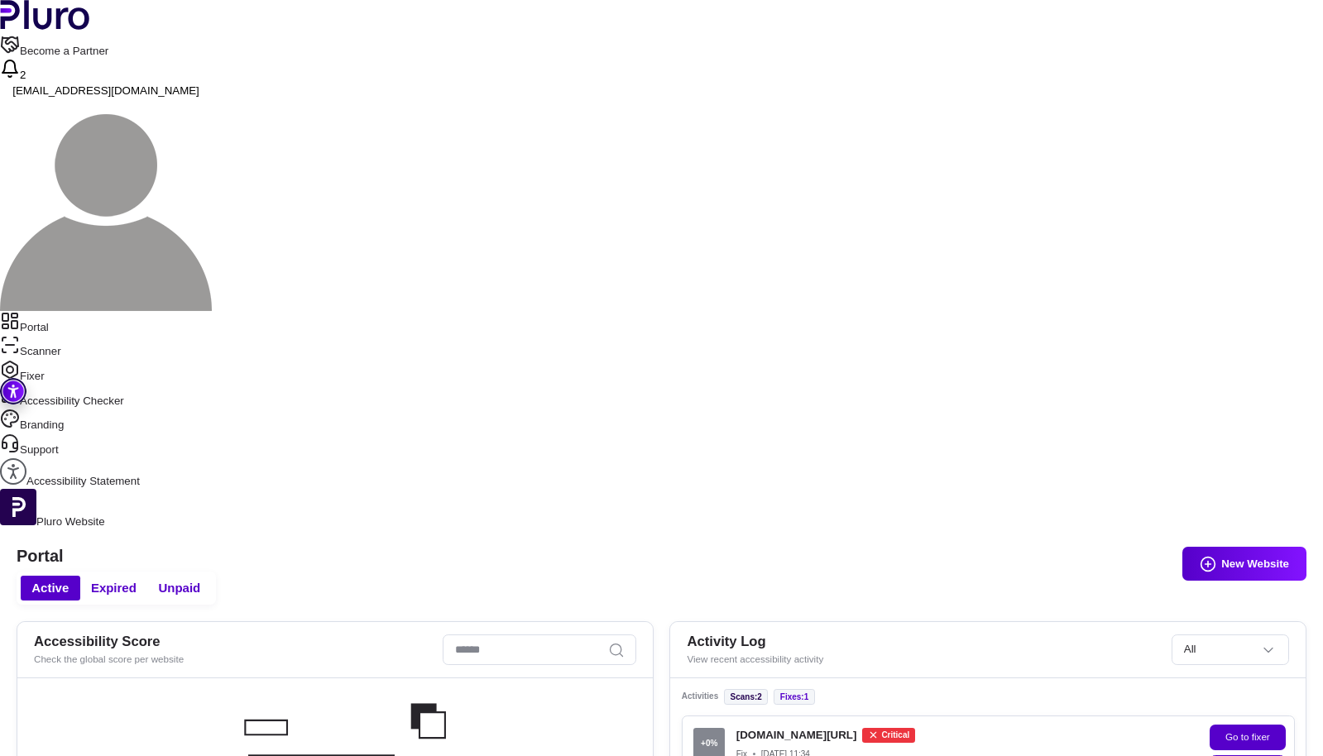 The height and width of the screenshot is (756, 1323). I want to click on h2: Activity Log, so click(923, 642).